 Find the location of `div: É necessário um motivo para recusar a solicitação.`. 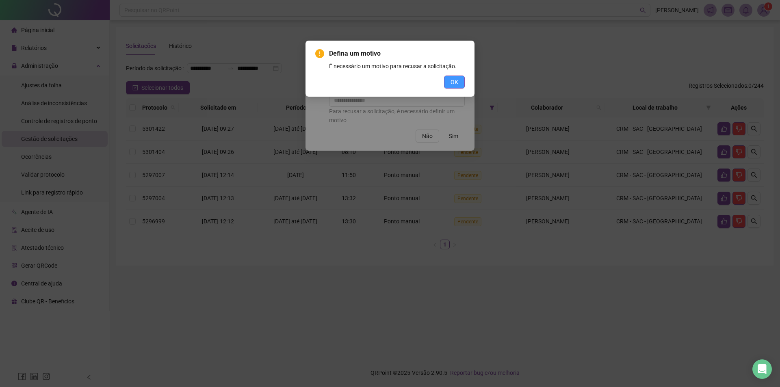

div: É necessário um motivo para recusar a solicitação. is located at coordinates (397, 66).